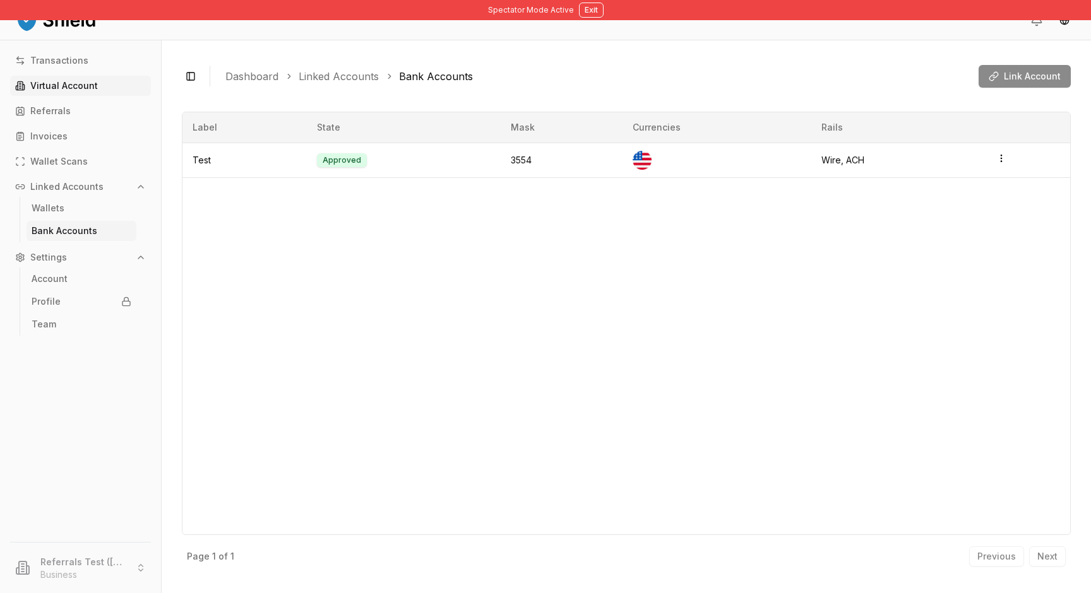  I want to click on a: Referrals, so click(80, 111).